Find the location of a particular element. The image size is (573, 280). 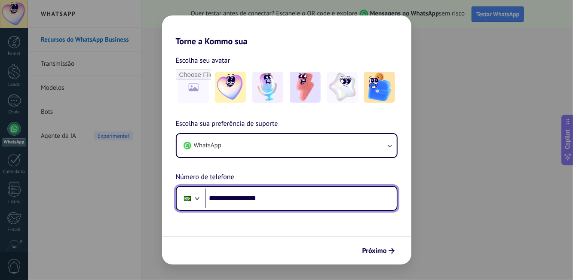

button: WhatsApp is located at coordinates (287, 146).